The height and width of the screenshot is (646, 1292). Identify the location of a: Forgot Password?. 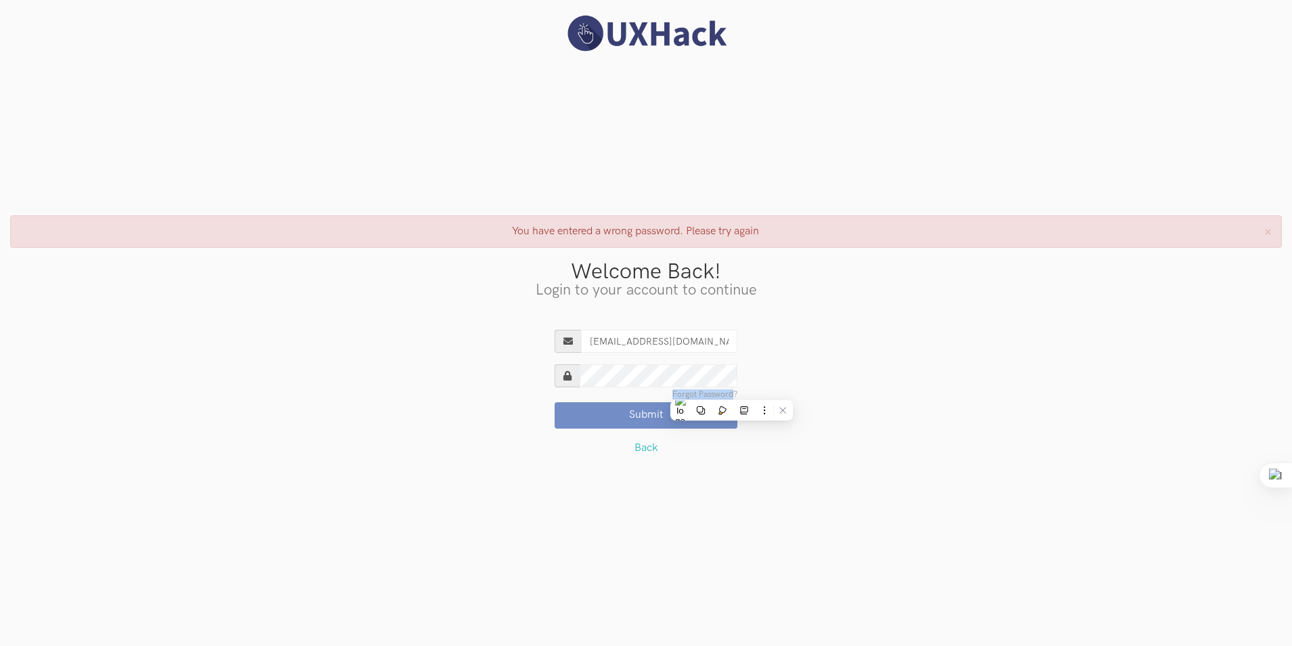
(705, 395).